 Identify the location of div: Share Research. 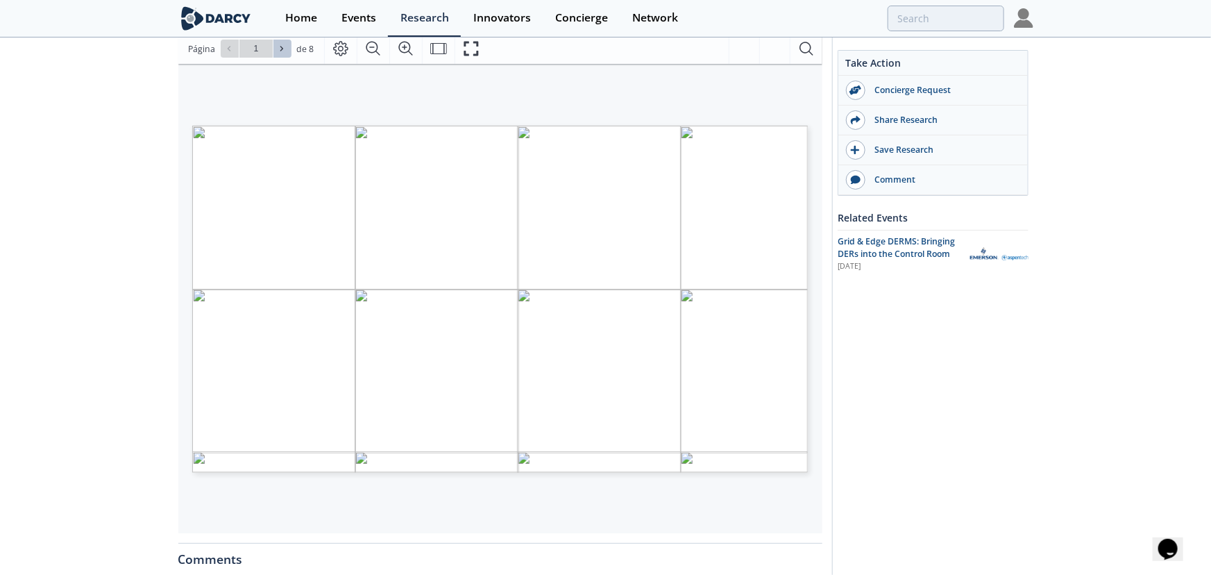
(943, 120).